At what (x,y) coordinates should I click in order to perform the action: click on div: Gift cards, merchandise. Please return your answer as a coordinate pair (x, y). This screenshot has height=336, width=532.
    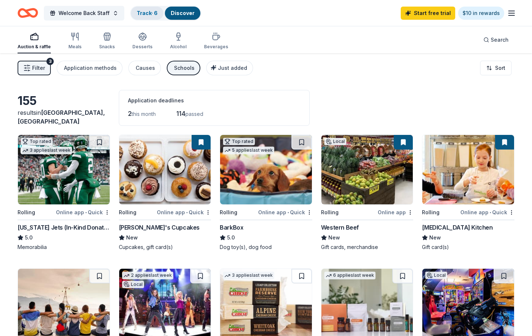
    Looking at the image, I should click on (367, 247).